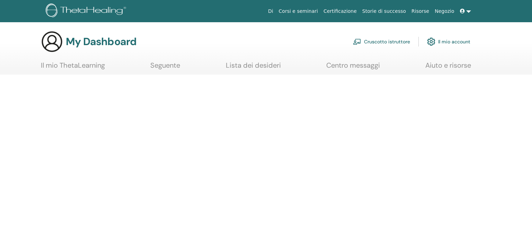 This screenshot has height=244, width=532. Describe the element at coordinates (271, 11) in the screenshot. I see `a: Di` at that location.